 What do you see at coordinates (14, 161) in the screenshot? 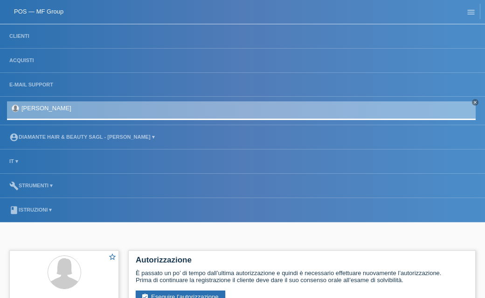
I see `a: IT ▾` at bounding box center [14, 161].